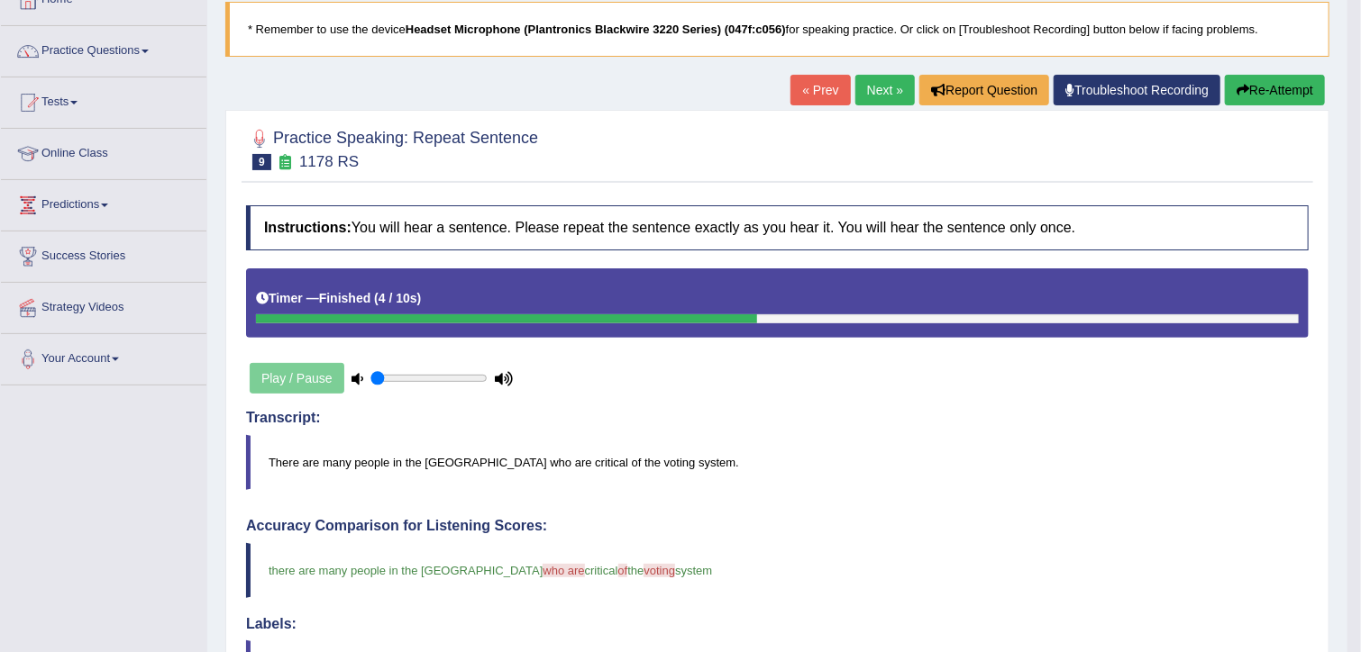 The height and width of the screenshot is (652, 1361). I want to click on h4: Transcript:, so click(777, 418).